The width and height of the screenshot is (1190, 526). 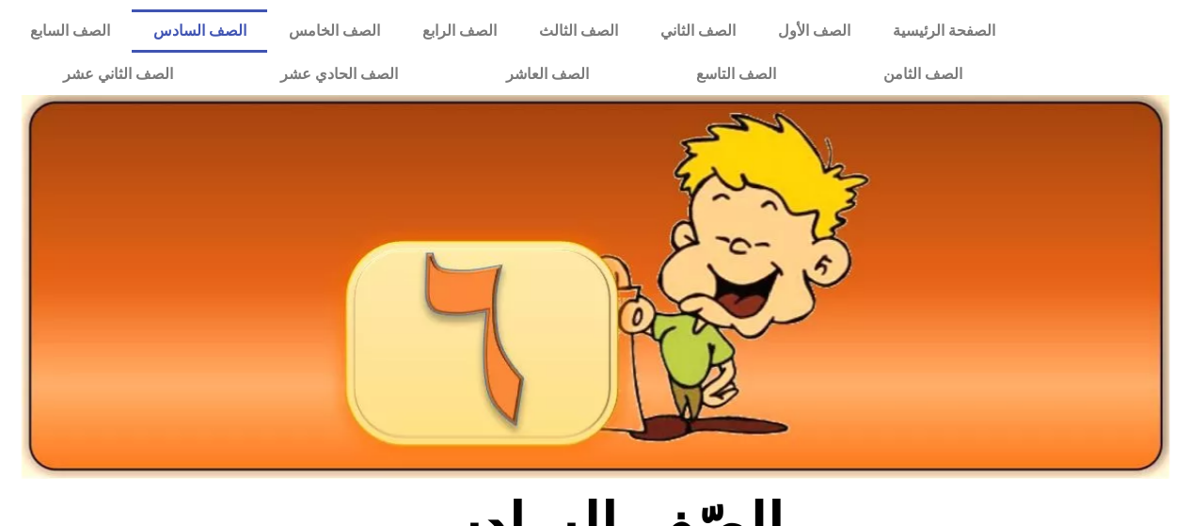 I want to click on a: الصف العاشر, so click(x=547, y=74).